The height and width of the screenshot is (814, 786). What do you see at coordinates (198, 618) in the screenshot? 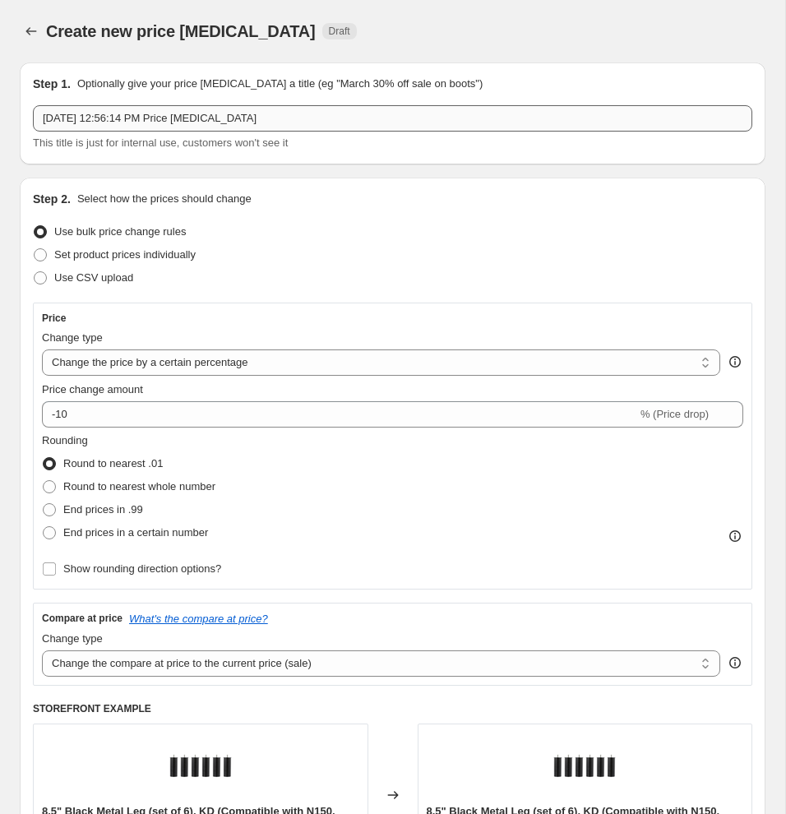
I see `i: What's the compare at price?` at bounding box center [198, 618].